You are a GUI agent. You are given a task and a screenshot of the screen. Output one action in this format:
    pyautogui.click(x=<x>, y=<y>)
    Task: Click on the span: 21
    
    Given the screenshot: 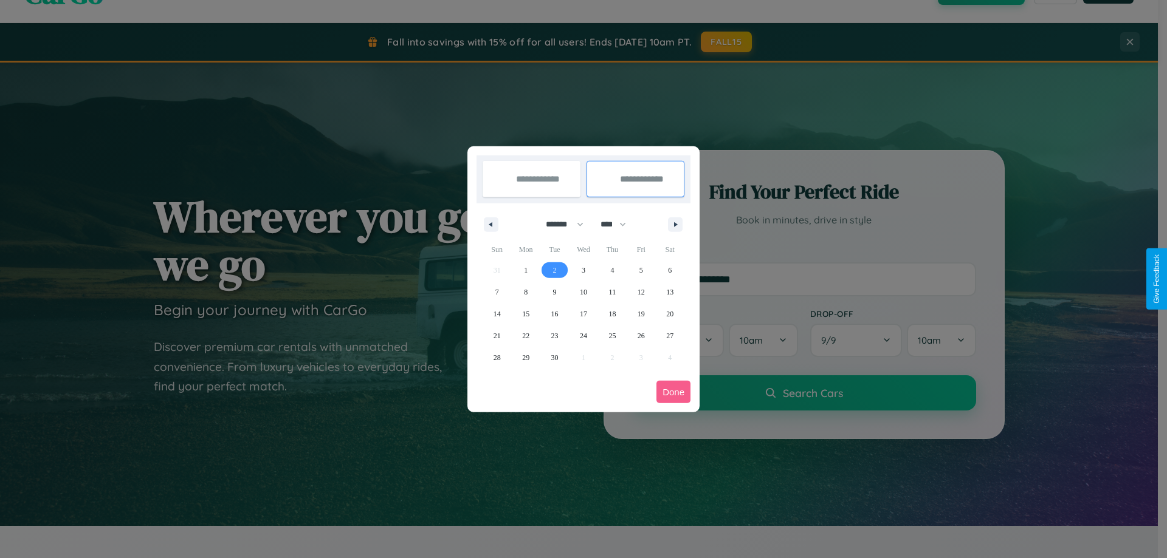 What is the action you would take?
    pyautogui.click(x=497, y=336)
    